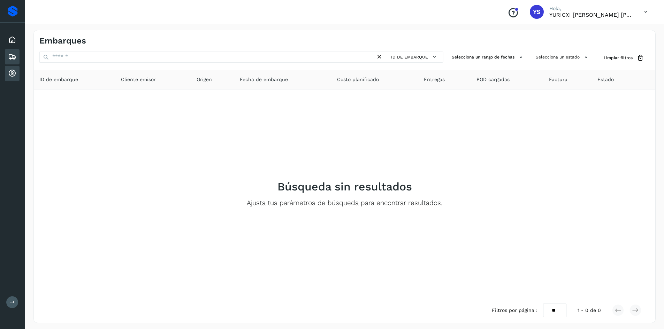  Describe the element at coordinates (562, 57) in the screenshot. I see `button: Selecciona un estado` at that location.